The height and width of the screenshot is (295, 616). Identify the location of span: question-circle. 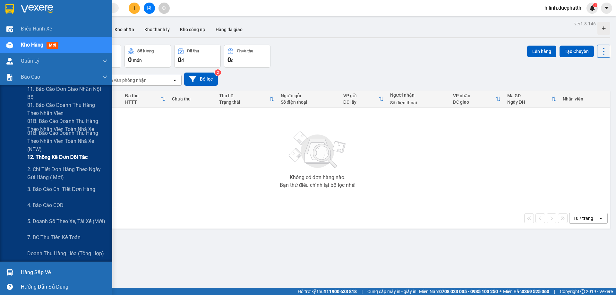
(10, 287).